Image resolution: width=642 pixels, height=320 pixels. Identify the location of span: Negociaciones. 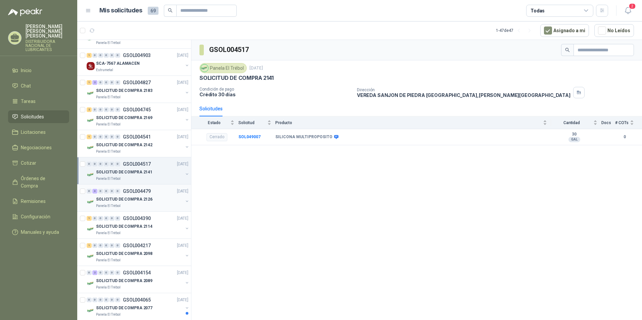
(36, 148).